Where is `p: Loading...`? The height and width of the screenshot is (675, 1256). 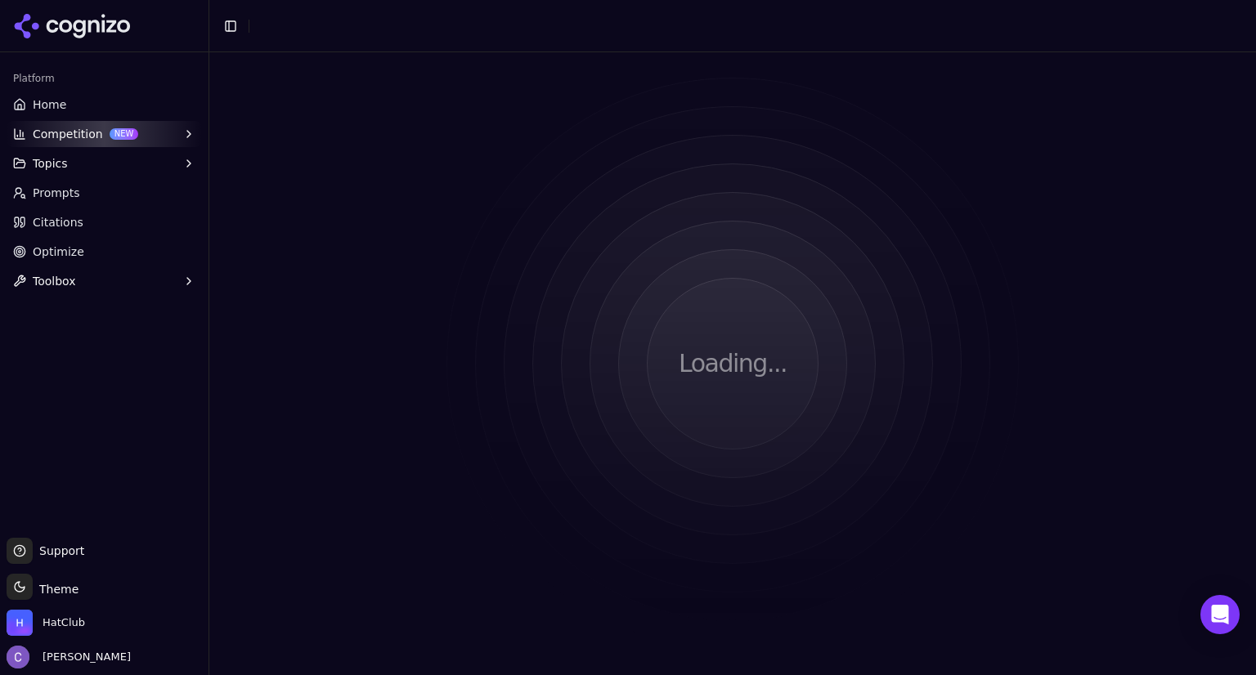
p: Loading... is located at coordinates (732, 364).